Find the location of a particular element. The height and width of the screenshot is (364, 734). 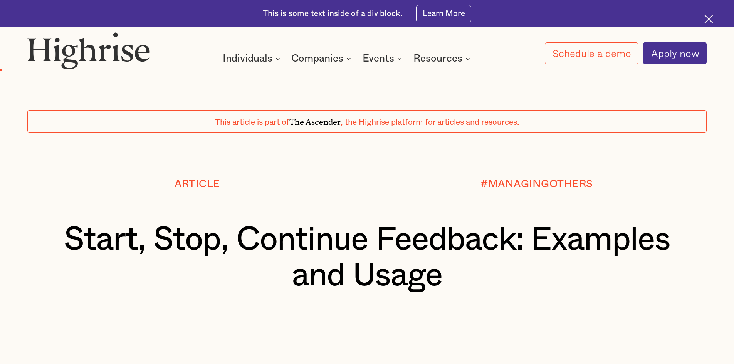

a: Apply now is located at coordinates (674, 53).